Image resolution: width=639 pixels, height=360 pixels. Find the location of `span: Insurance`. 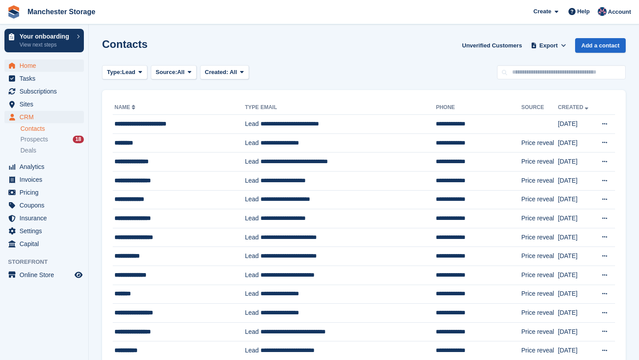

span: Insurance is located at coordinates (46, 218).